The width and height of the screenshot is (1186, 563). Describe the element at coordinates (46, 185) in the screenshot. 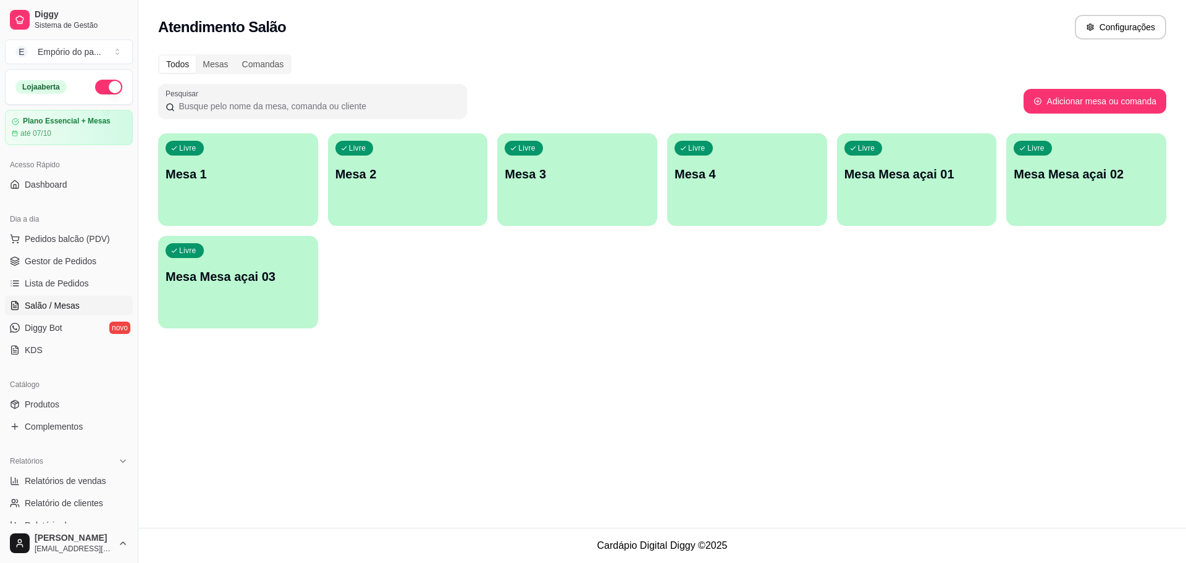

I see `span: Dashboard` at that location.